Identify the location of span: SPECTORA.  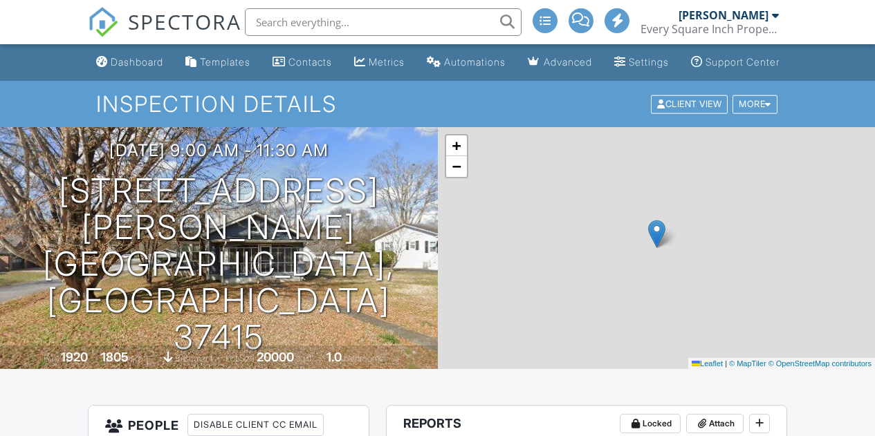
(185, 21).